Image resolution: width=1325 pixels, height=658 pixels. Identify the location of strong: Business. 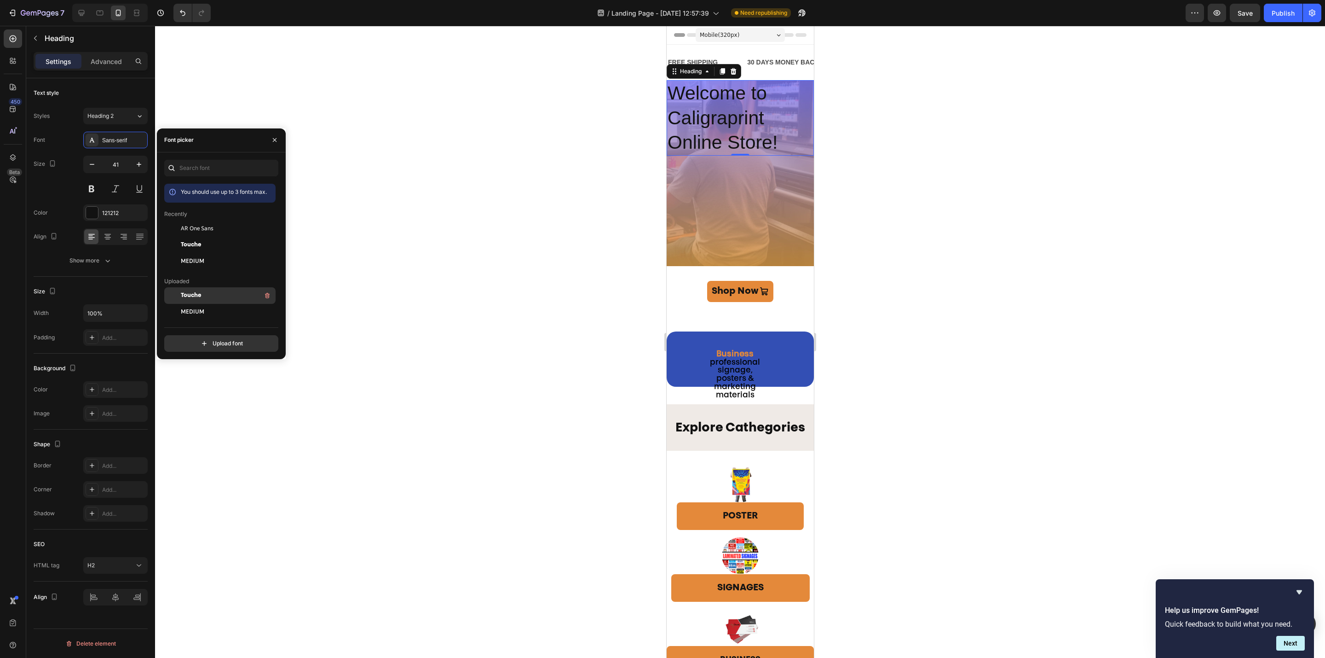
(68, 329).